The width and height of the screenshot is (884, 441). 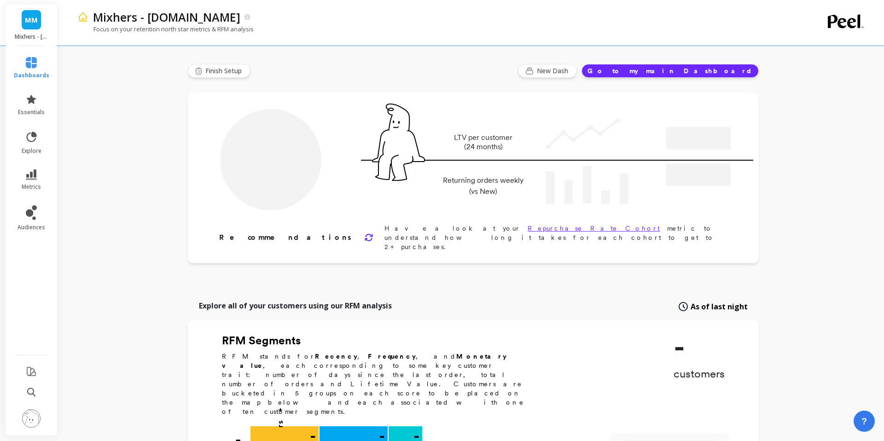 What do you see at coordinates (286, 238) in the screenshot?
I see `p: Recommendations` at bounding box center [286, 238].